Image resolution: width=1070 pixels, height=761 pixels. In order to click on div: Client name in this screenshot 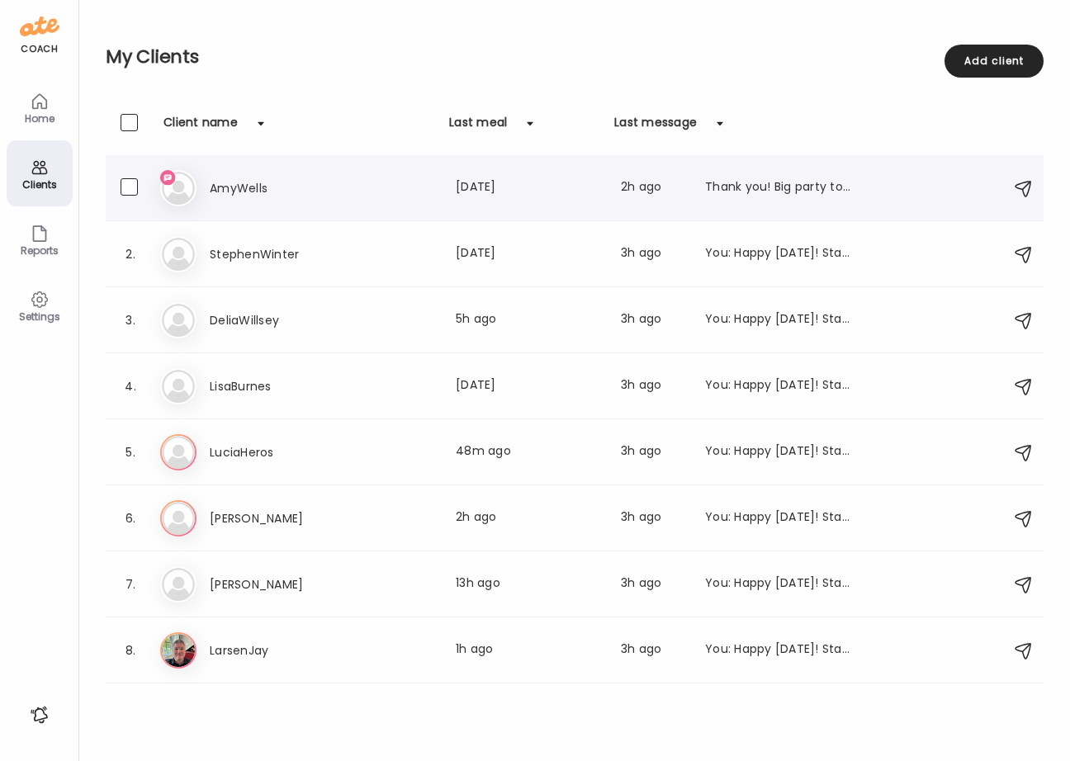, I will do `click(201, 127)`.